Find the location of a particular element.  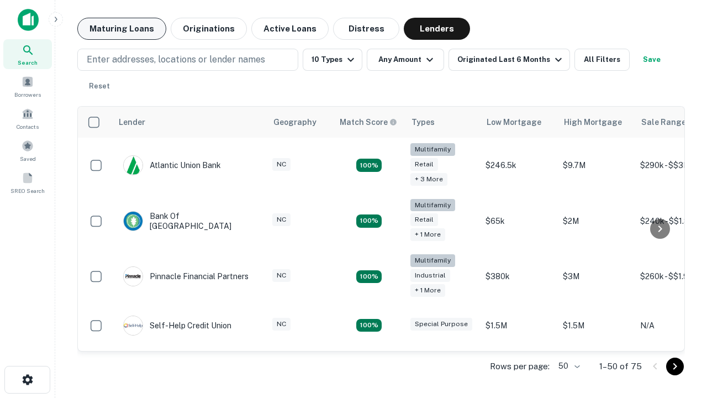

th: Types is located at coordinates (443, 122).